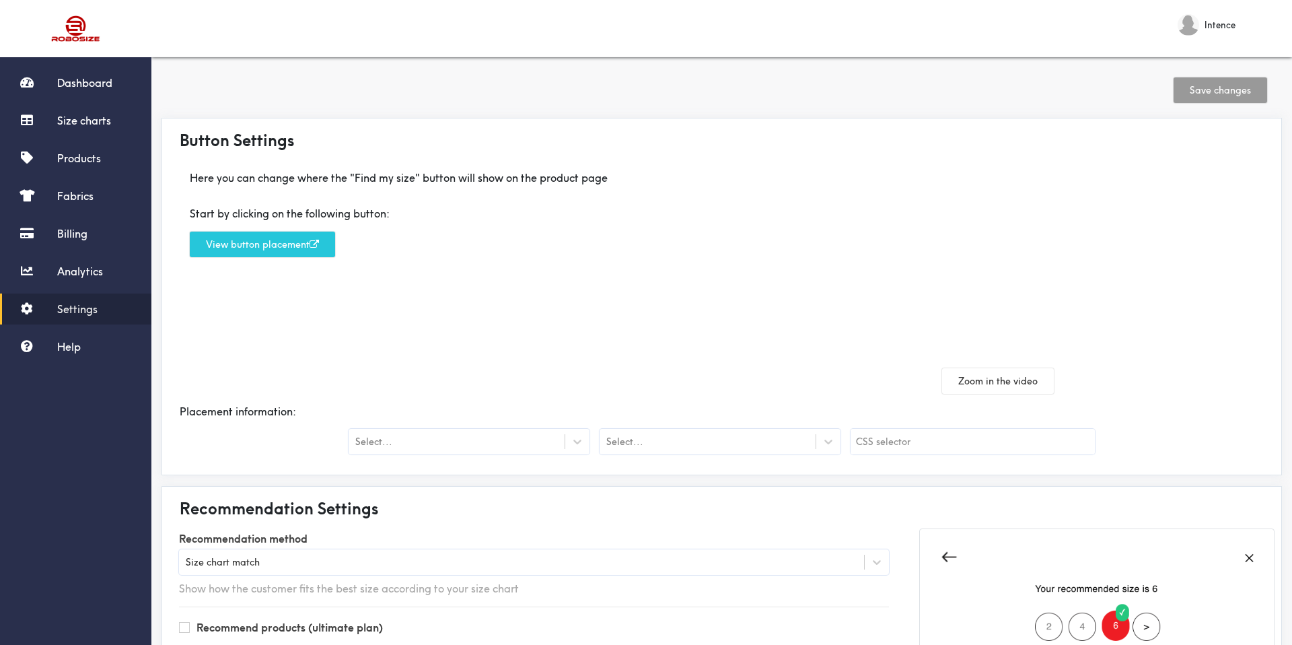  I want to click on span: Billing, so click(72, 234).